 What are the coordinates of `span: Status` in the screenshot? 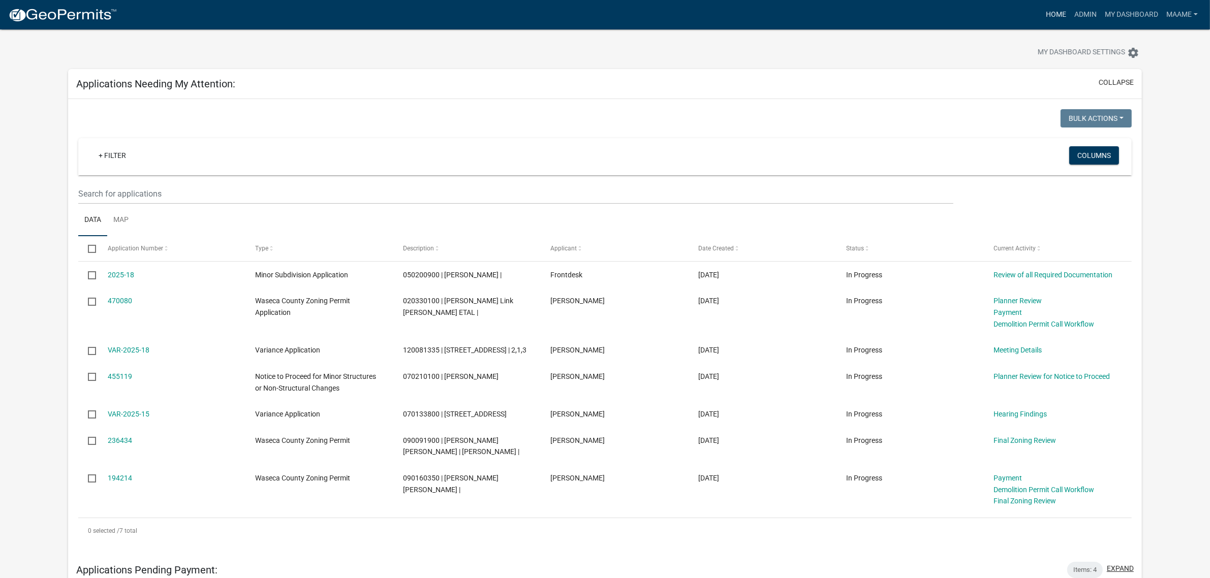 It's located at (855, 249).